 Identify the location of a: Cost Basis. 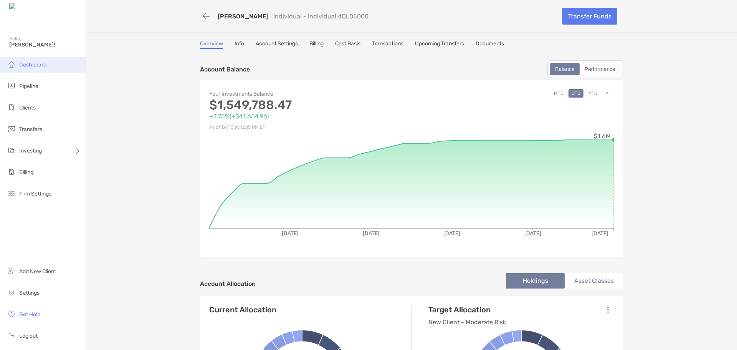
(348, 45).